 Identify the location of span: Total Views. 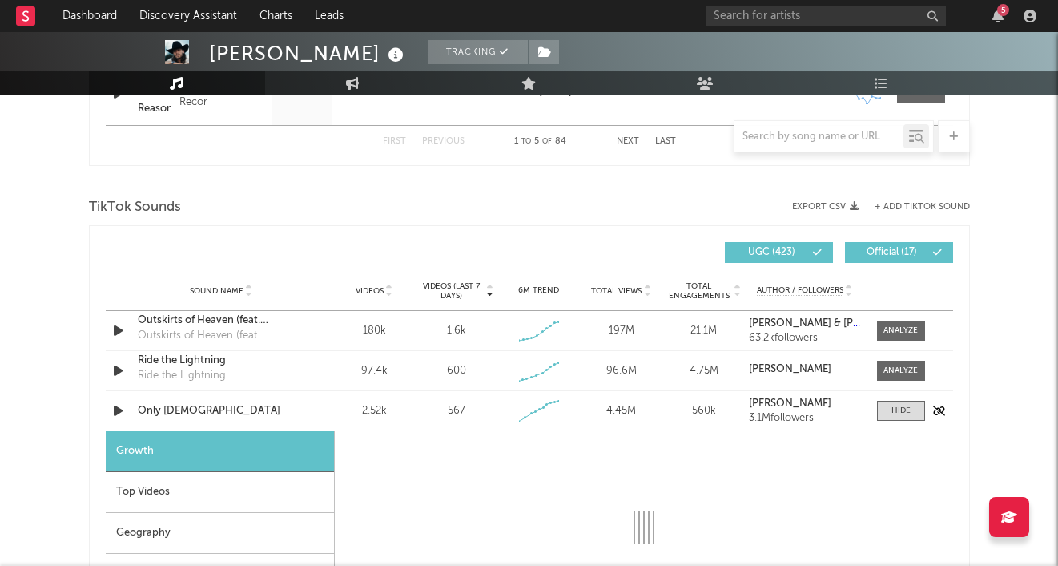
(616, 291).